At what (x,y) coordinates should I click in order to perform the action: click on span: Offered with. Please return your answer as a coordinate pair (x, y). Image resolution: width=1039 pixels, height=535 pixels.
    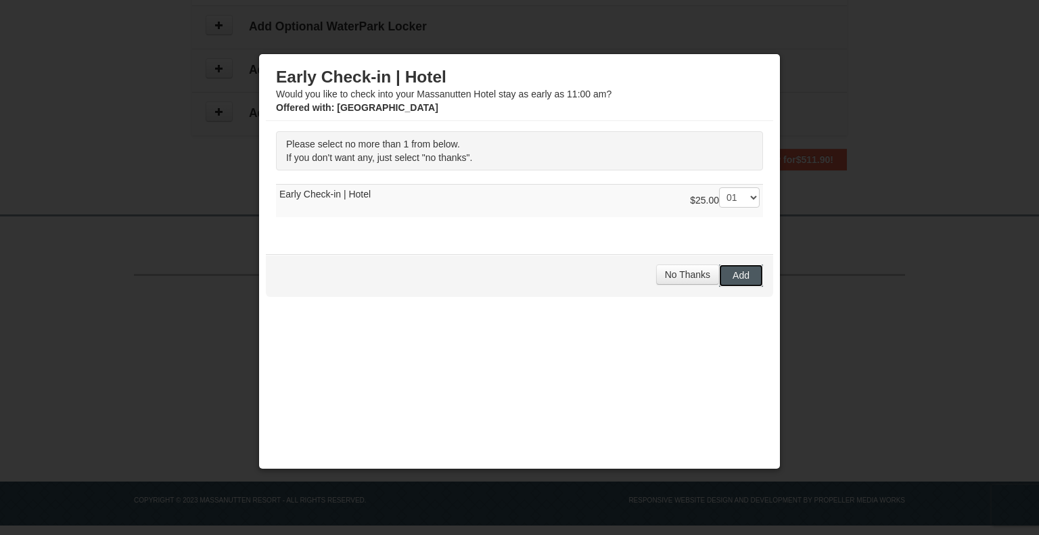
    Looking at the image, I should click on (304, 108).